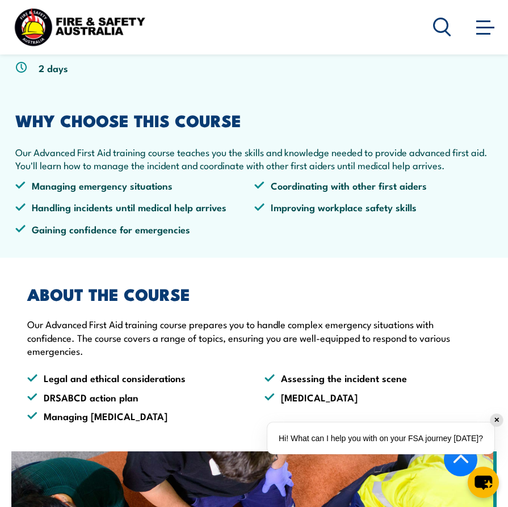 This screenshot has width=508, height=507. What do you see at coordinates (134, 185) in the screenshot?
I see `li: Managing emergency situations` at bounding box center [134, 185].